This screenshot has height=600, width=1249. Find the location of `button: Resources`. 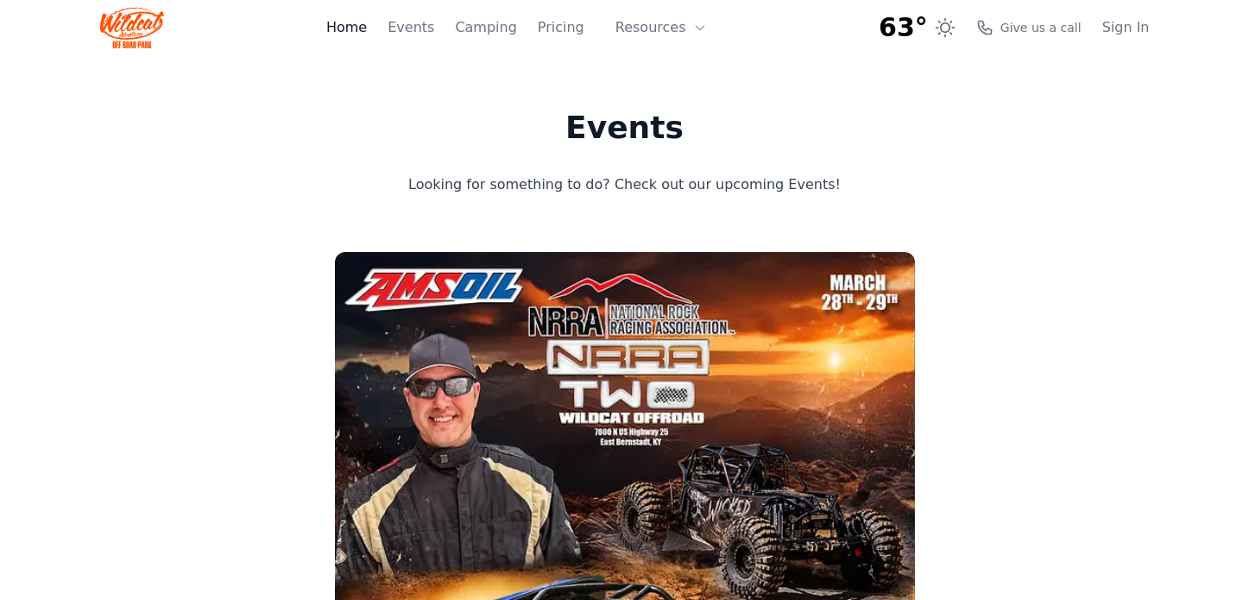

button: Resources is located at coordinates (661, 28).